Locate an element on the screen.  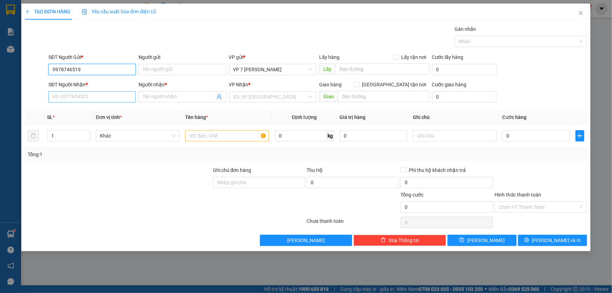
label: Gán nhãn is located at coordinates (465, 29).